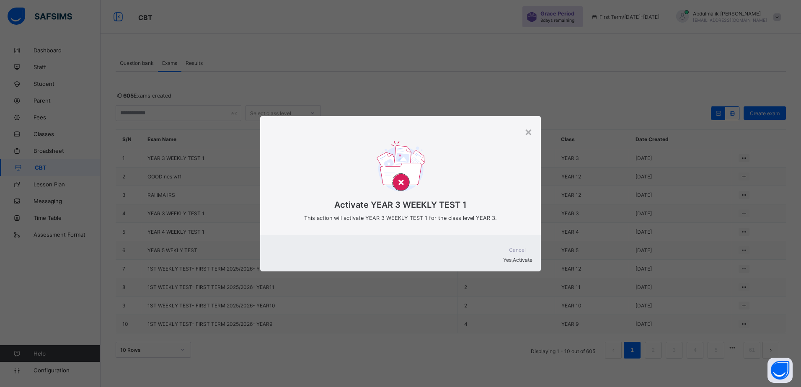 Image resolution: width=801 pixels, height=387 pixels. Describe the element at coordinates (517, 250) in the screenshot. I see `span: Cancel` at that location.